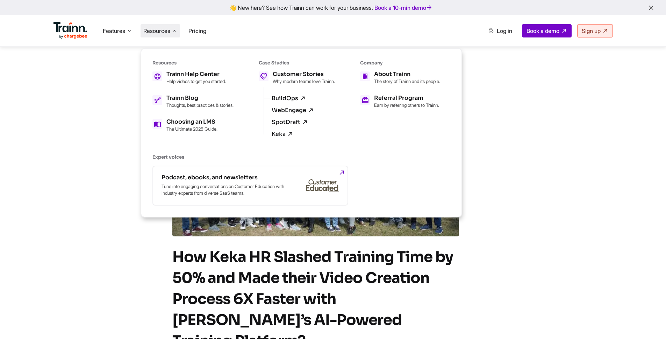 Image resolution: width=666 pixels, height=339 pixels. I want to click on p: Thoughts, best practices & stories., so click(200, 105).